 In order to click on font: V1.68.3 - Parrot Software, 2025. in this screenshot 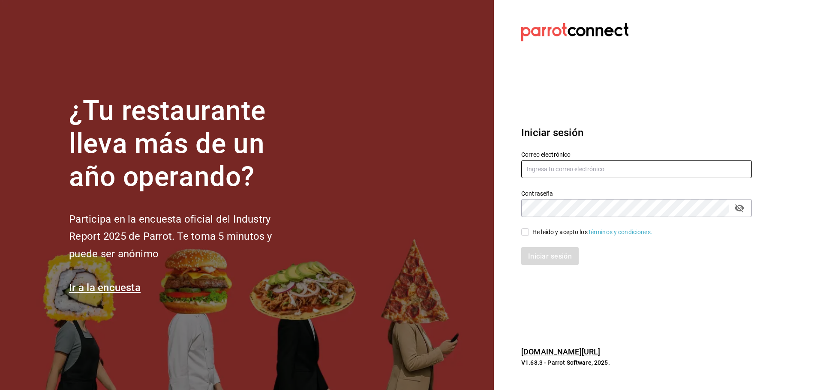, I will do `click(565, 363)`.